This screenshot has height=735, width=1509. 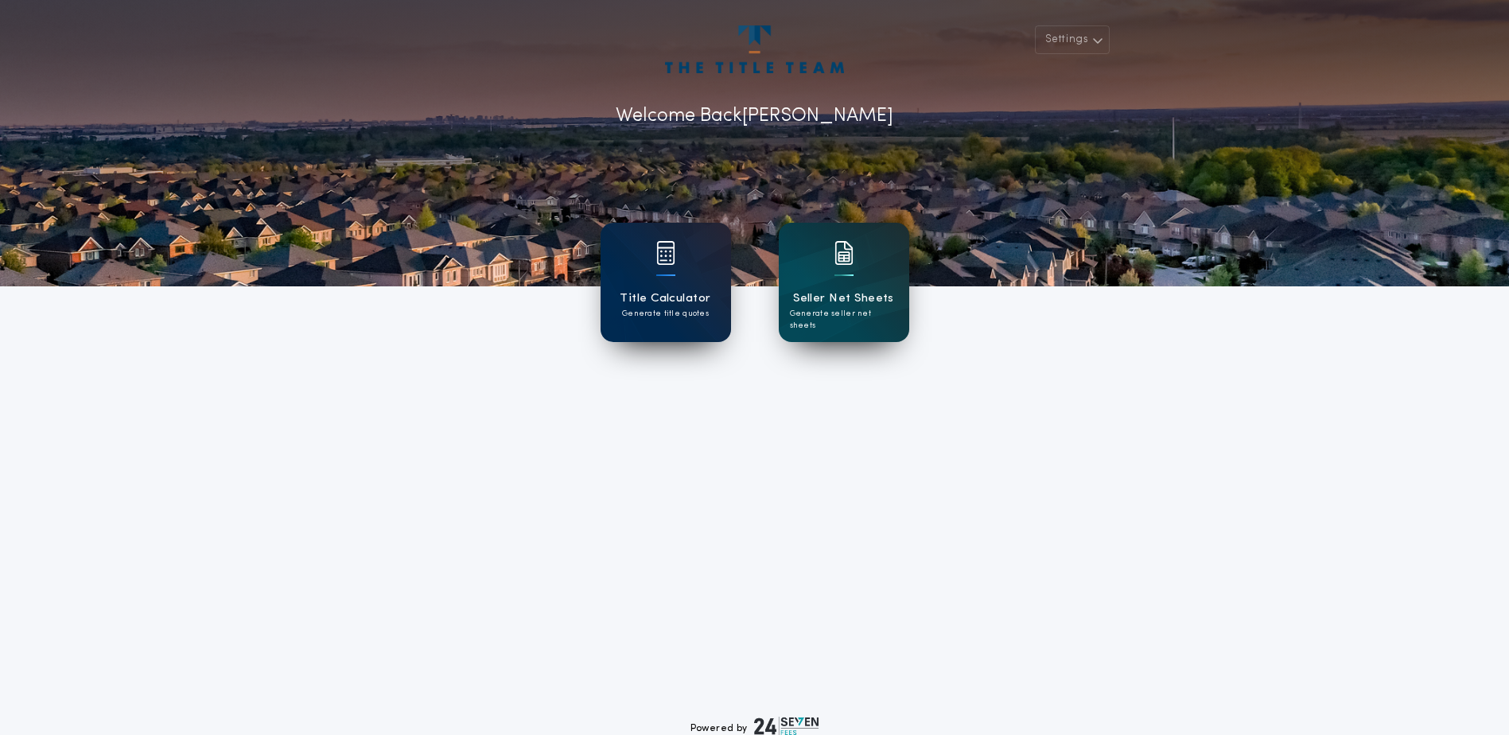 I want to click on a: card iconSeller Net SheetsGenerate seller net sheets, so click(x=844, y=282).